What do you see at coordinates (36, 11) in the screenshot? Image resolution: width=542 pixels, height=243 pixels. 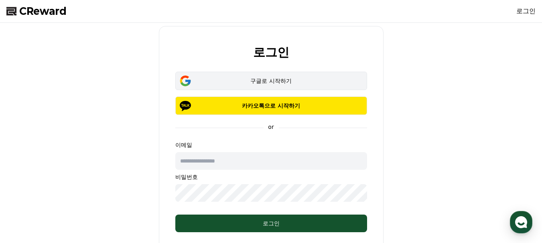 I see `a: CReward` at bounding box center [36, 11].